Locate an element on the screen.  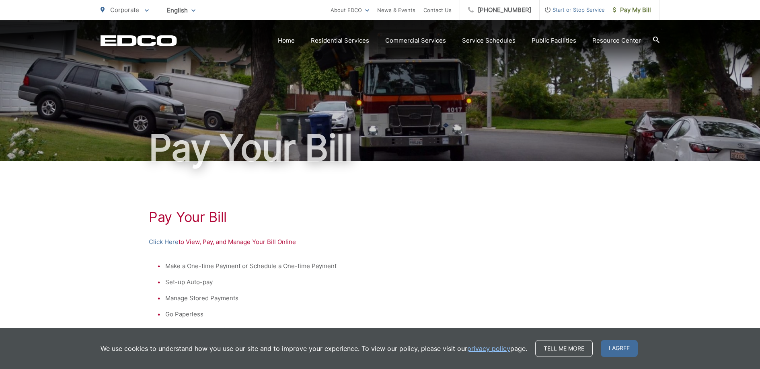
li: Make a One-time Payment or Schedule a One-time Payment is located at coordinates (384, 266).